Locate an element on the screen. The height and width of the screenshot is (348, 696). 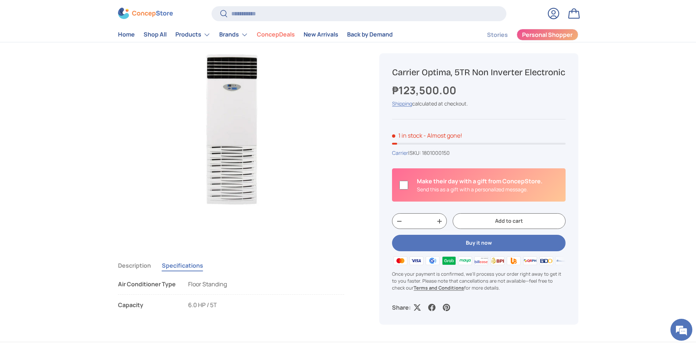
p: Once your payment is confirmed, we'll process your order right away to get it to you faster. Plea... is located at coordinates (479, 281).